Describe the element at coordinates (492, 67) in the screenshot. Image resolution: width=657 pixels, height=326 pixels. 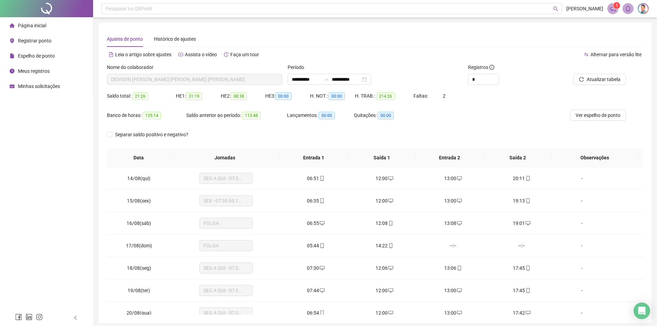
I see `span: info-circle` at that location.